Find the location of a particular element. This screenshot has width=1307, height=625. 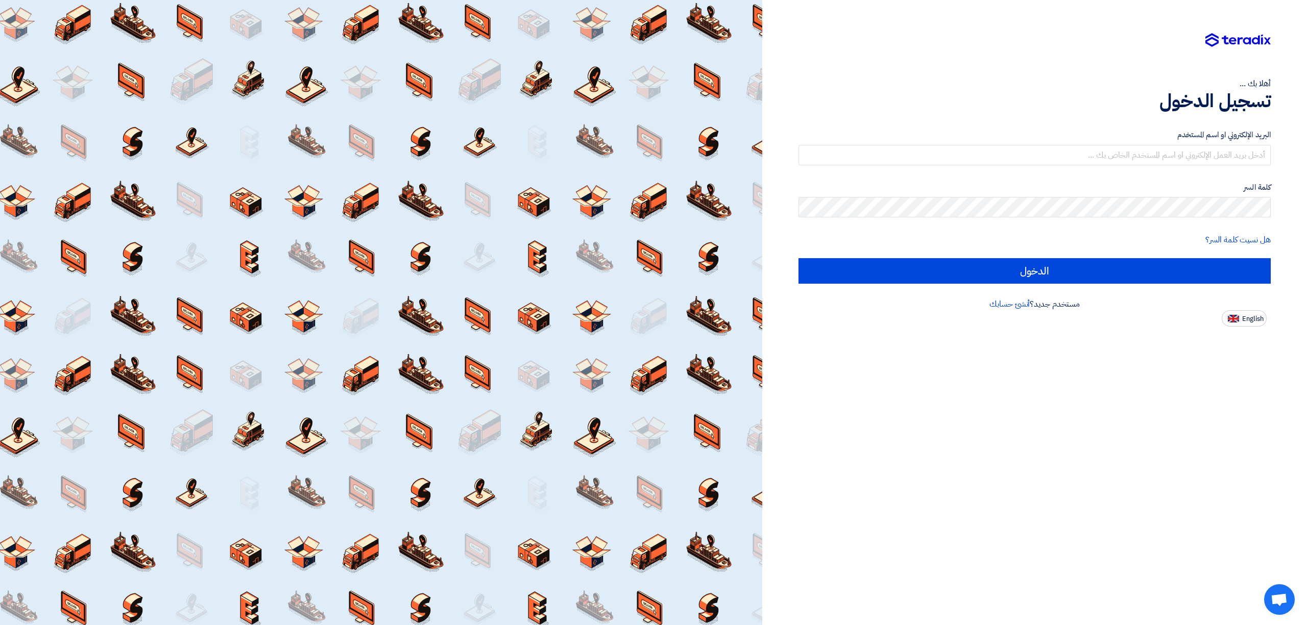

div: Open chat is located at coordinates (1279, 600).